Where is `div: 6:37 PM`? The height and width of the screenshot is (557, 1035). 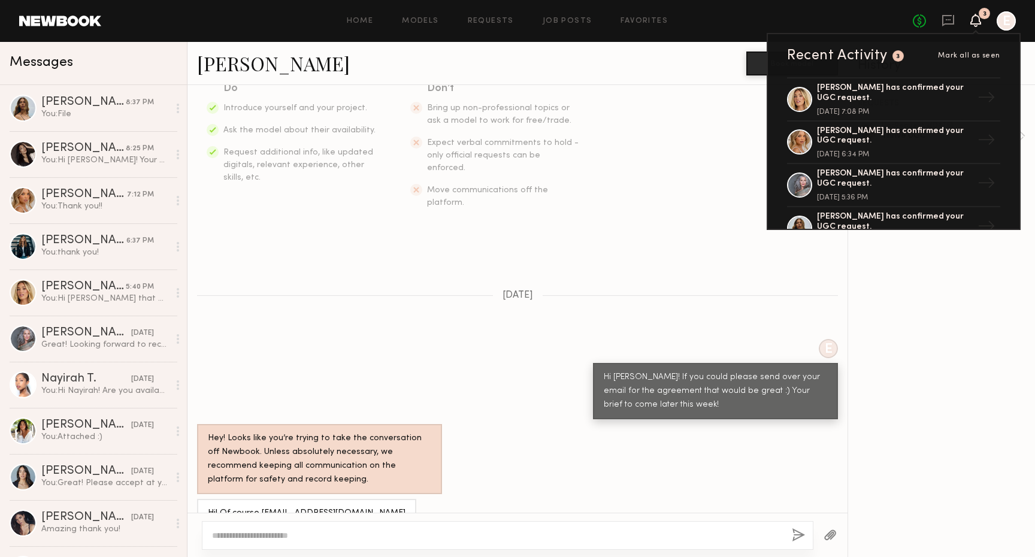
div: 6:37 PM is located at coordinates (140, 241).